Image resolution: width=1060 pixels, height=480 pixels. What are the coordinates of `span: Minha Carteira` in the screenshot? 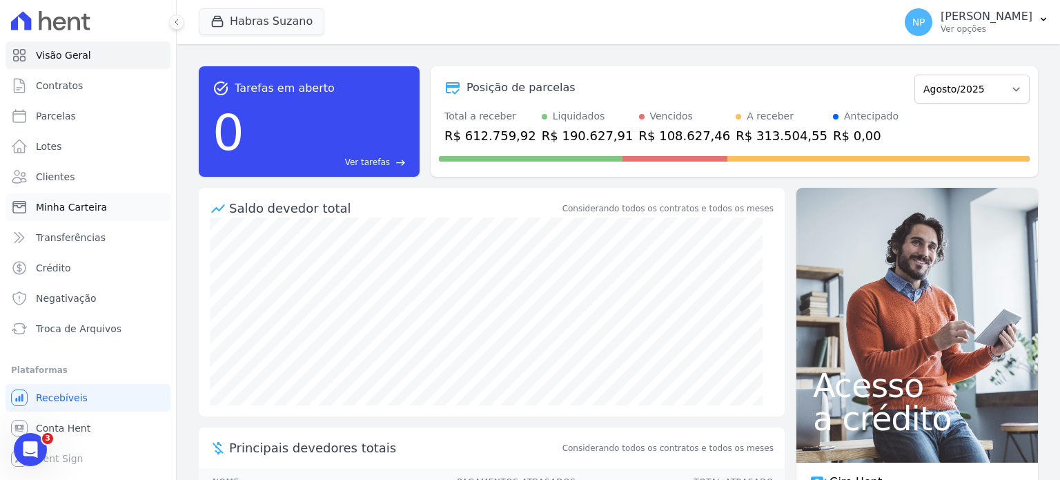 It's located at (71, 207).